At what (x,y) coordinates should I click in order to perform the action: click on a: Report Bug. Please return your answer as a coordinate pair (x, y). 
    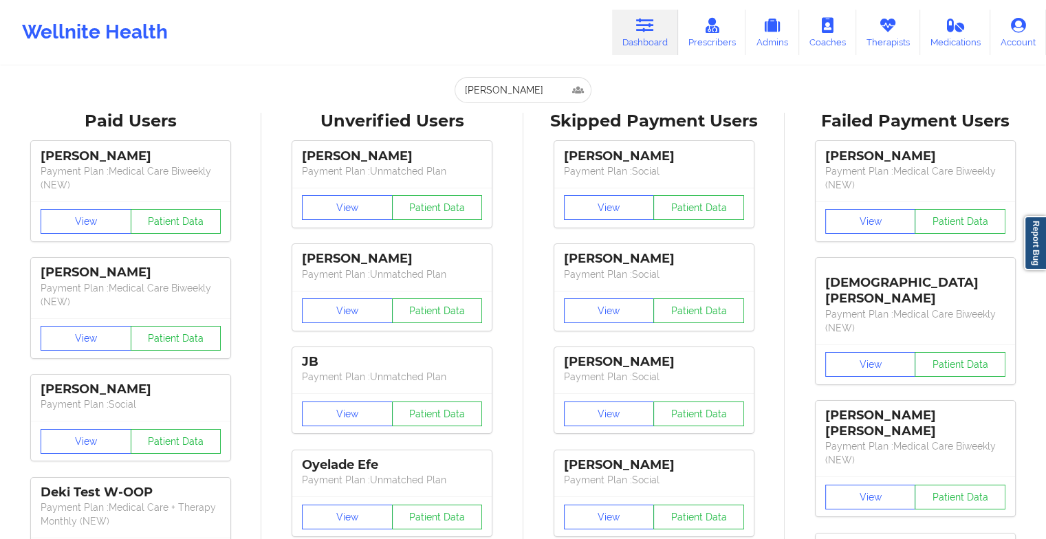
    Looking at the image, I should click on (1035, 243).